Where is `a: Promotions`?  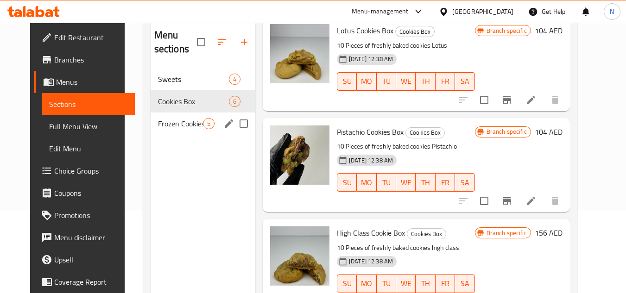
a: Promotions is located at coordinates (84, 215).